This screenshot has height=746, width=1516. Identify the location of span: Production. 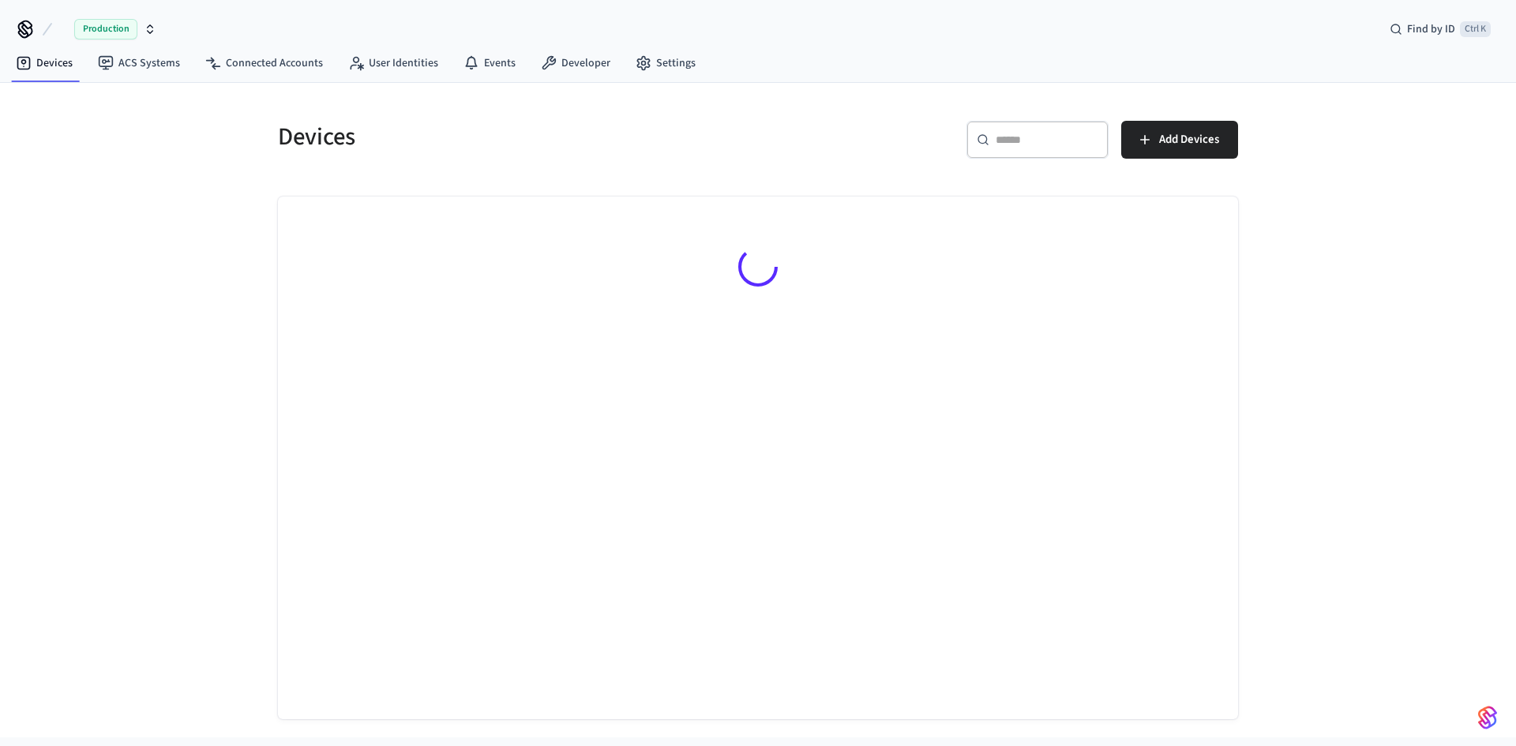
(106, 29).